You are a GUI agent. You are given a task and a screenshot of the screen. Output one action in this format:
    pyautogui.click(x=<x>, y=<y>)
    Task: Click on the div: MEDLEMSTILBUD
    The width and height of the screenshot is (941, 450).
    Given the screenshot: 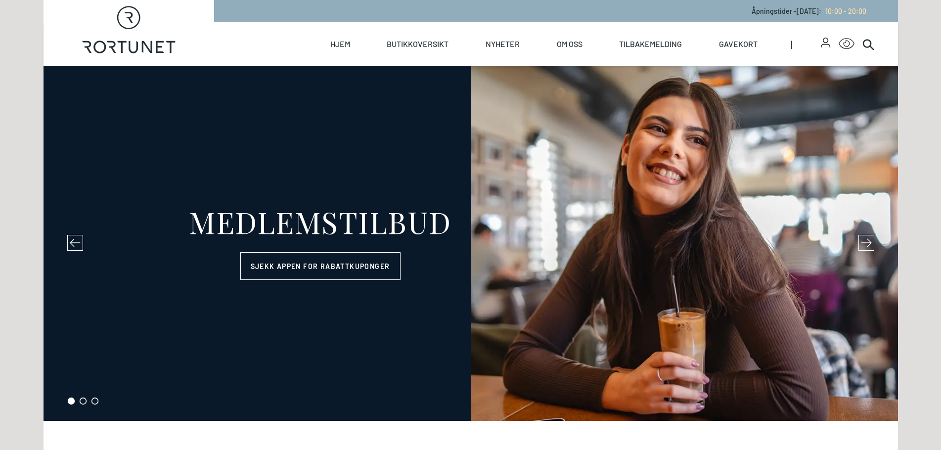 What is the action you would take?
    pyautogui.click(x=320, y=221)
    